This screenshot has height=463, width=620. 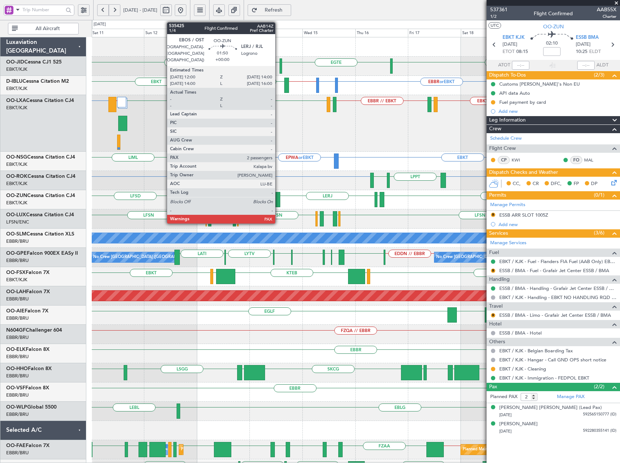 What do you see at coordinates (503, 397) in the screenshot?
I see `label: Planned PAX` at bounding box center [503, 397].